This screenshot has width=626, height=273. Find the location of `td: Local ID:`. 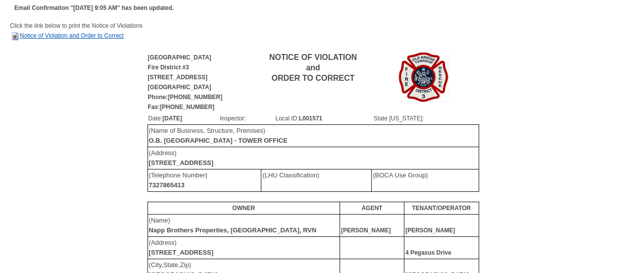

td: Local ID: is located at coordinates (324, 118).